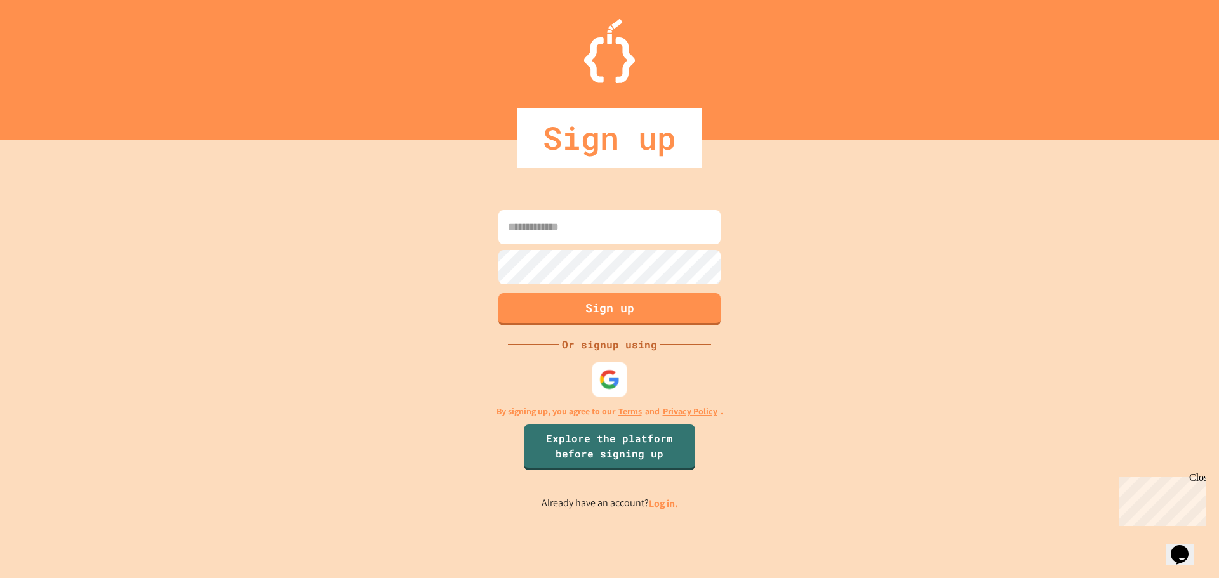 The image size is (1219, 578). Describe the element at coordinates (609, 411) in the screenshot. I see `p: By signing up, you agree to our and .` at that location.